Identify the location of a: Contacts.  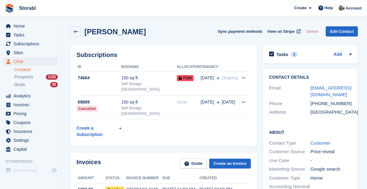
(36, 69).